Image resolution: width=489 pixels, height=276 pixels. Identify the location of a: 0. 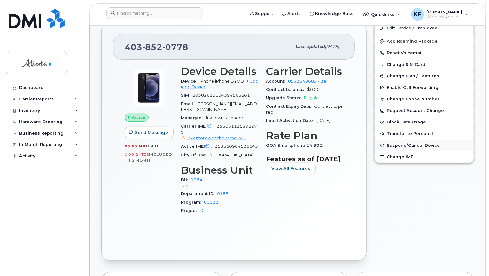
(202, 210).